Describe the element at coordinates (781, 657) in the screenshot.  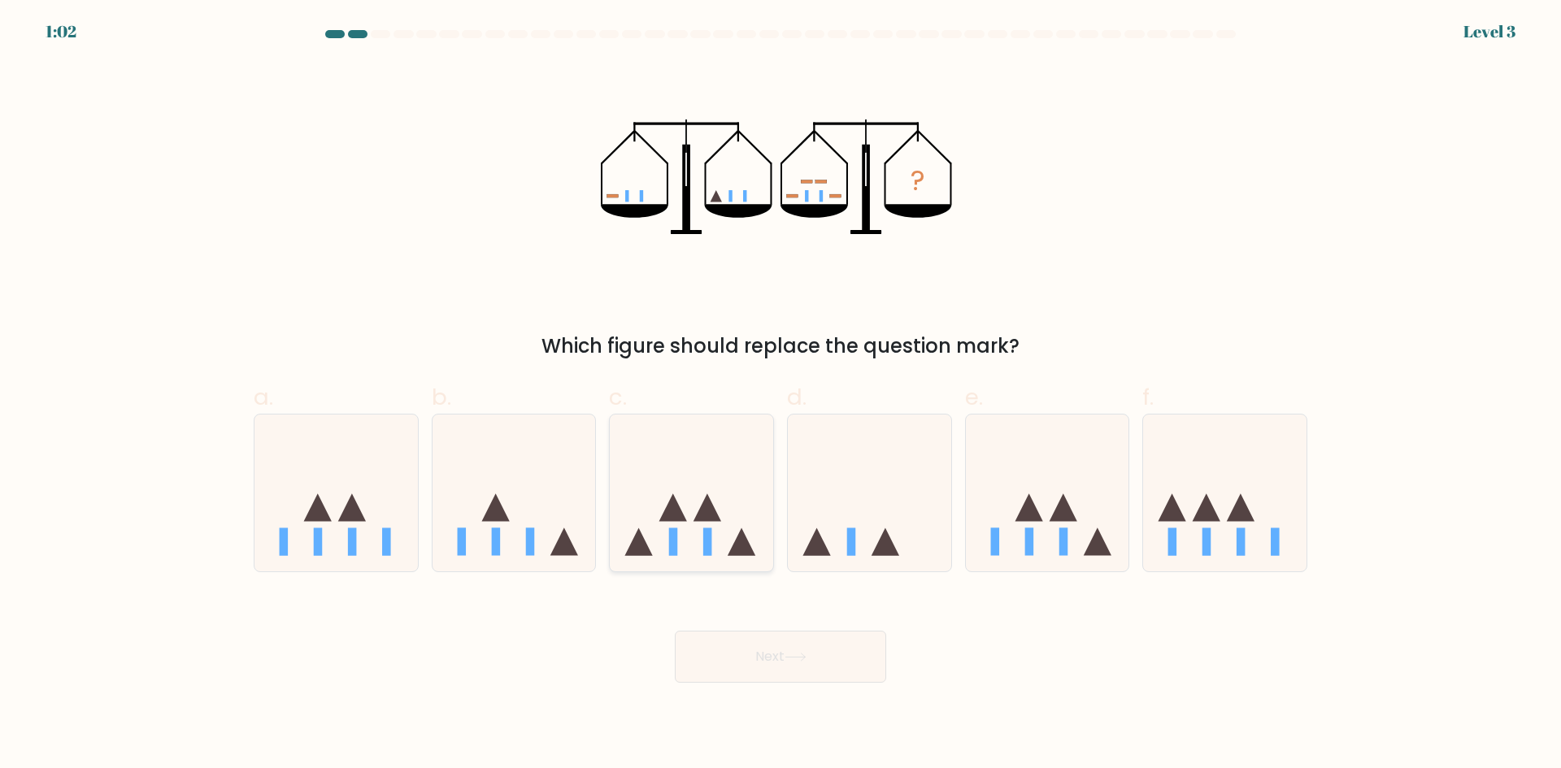
I see `button: Next` at that location.